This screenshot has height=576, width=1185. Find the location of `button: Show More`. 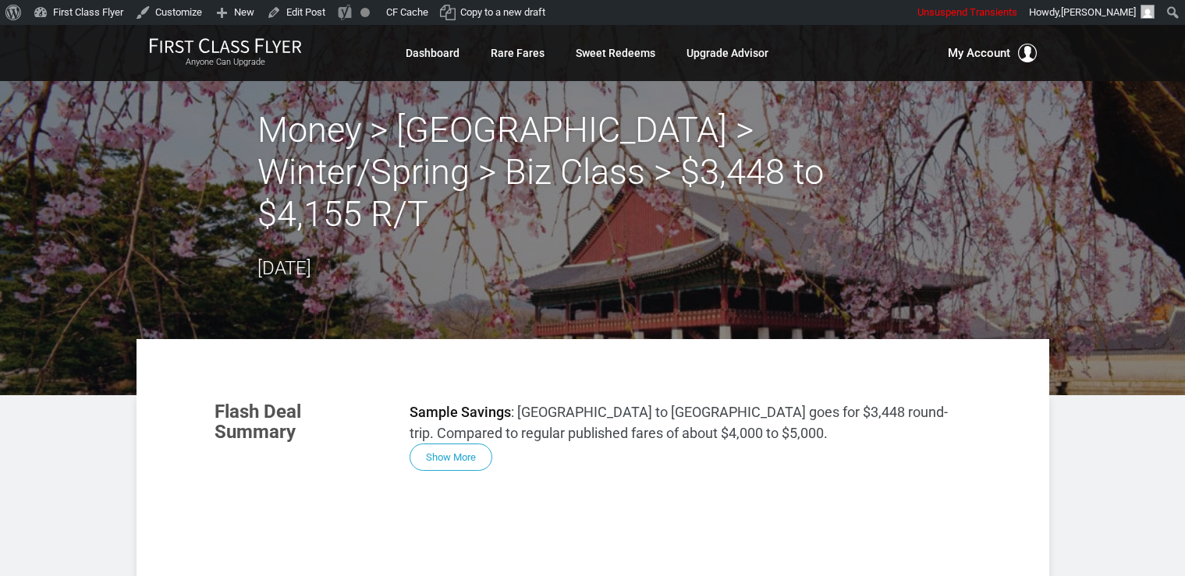

button: Show More is located at coordinates (451, 457).